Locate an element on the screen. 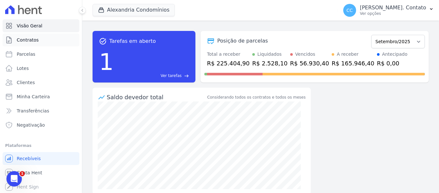 This screenshot has height=193, width=439. button: Alexandria Condomínios is located at coordinates (134, 10).